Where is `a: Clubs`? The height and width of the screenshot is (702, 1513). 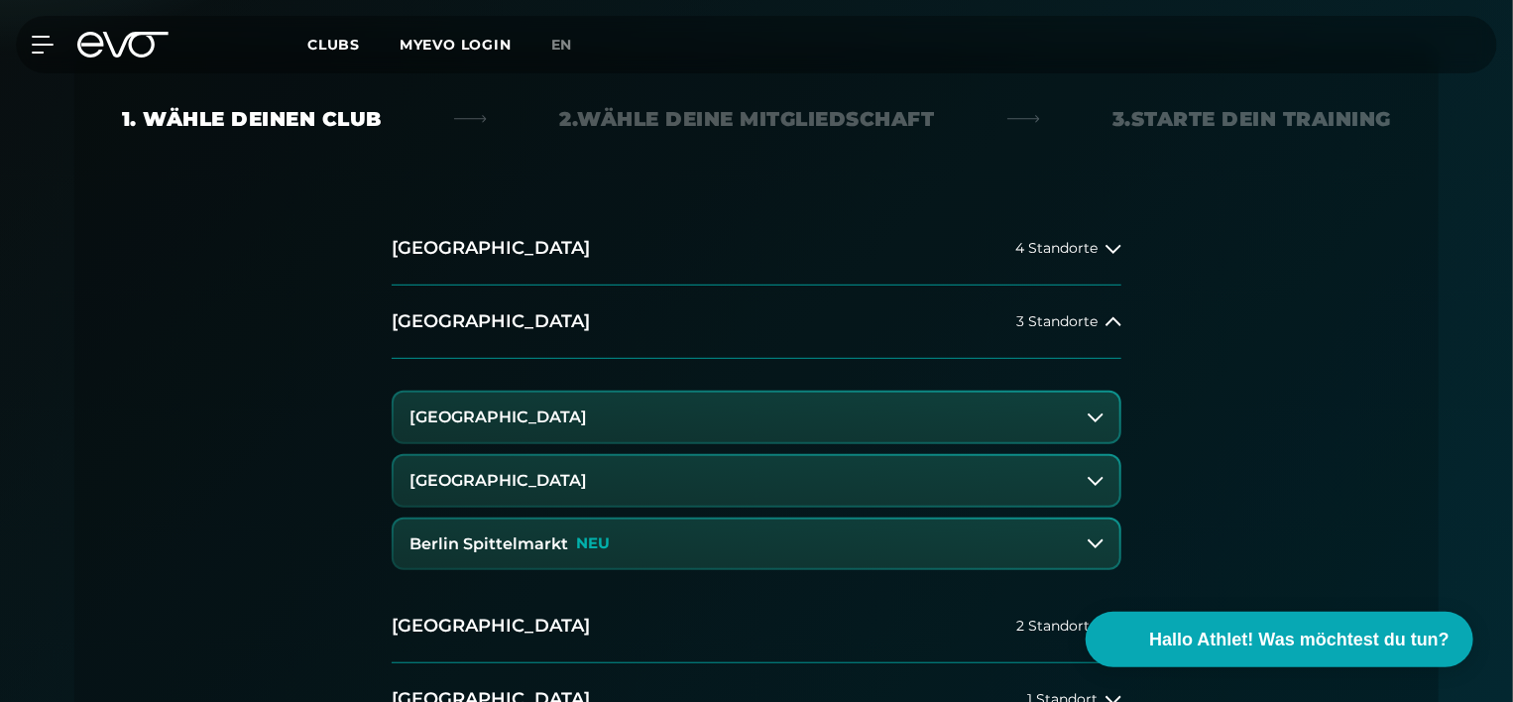 a: Clubs is located at coordinates (353, 44).